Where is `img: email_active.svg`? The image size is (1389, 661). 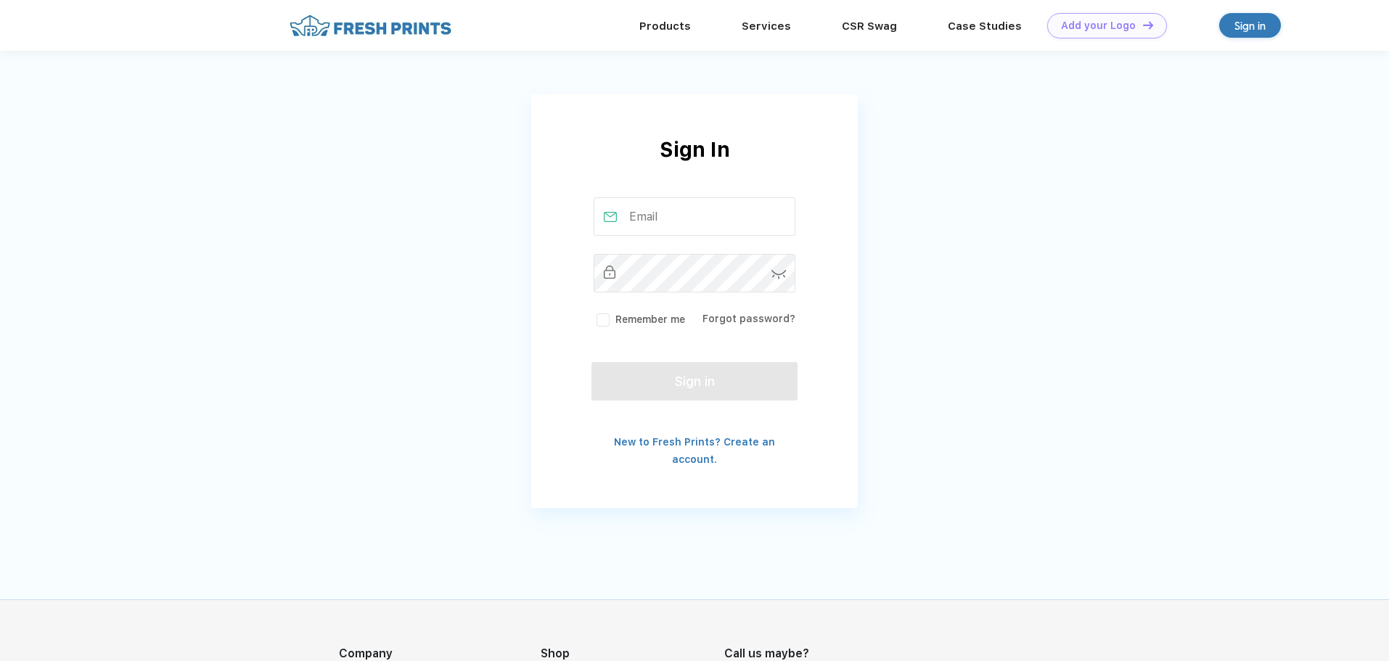 img: email_active.svg is located at coordinates (610, 217).